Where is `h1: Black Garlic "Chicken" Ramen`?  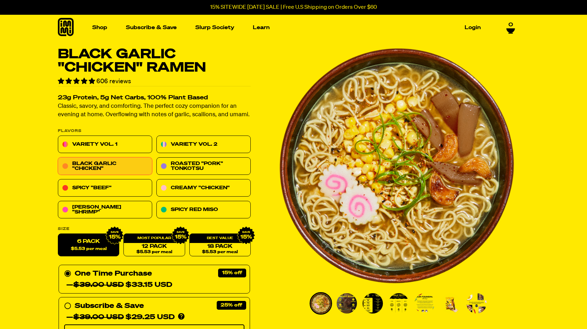
h1: Black Garlic "Chicken" Ramen is located at coordinates (154, 61).